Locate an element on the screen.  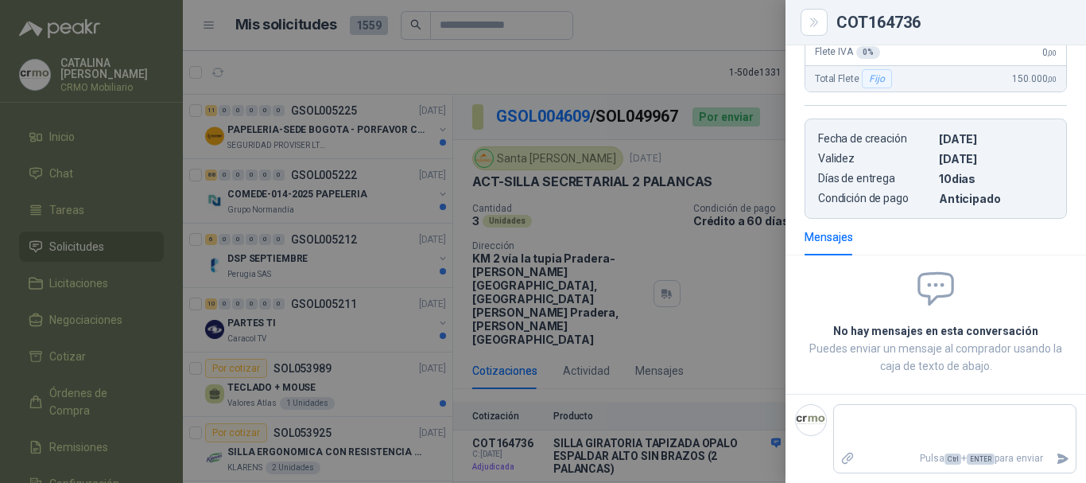
p: 10 dias is located at coordinates (996, 178).